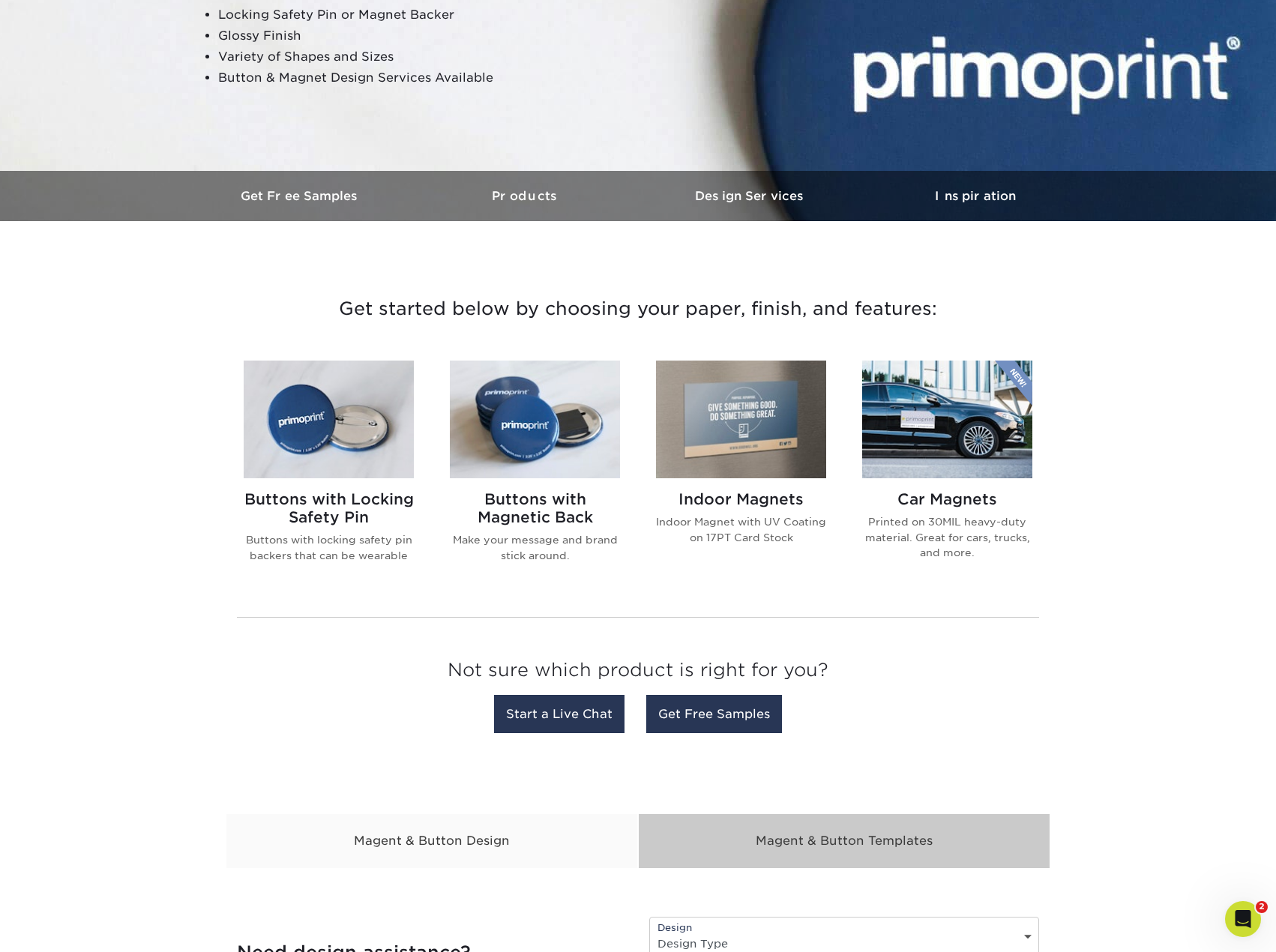 The image size is (1276, 952). Describe the element at coordinates (301, 196) in the screenshot. I see `h3: Get Free Samples` at that location.